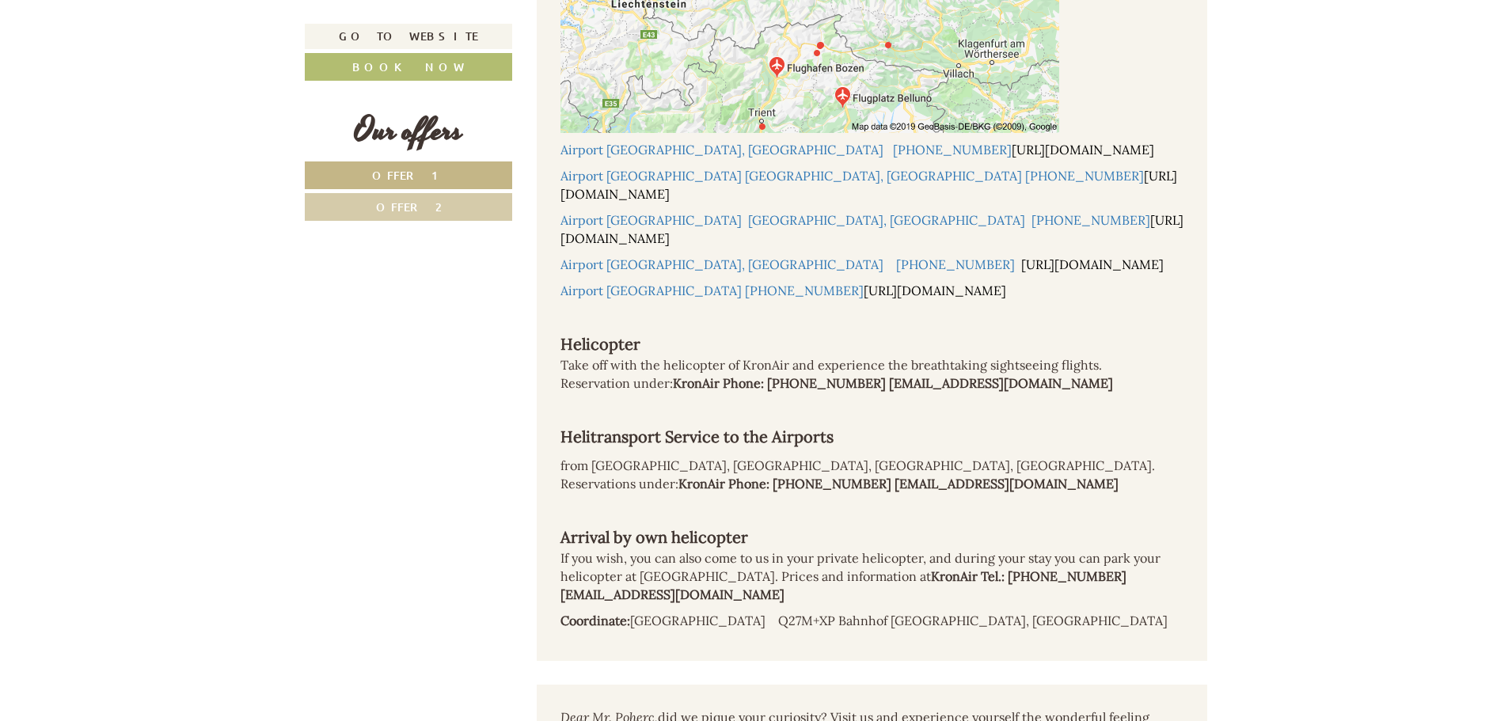 Image resolution: width=1512 pixels, height=721 pixels. What do you see at coordinates (697, 436) in the screenshot?
I see `span: Helitransport Service to the Airports` at bounding box center [697, 436].